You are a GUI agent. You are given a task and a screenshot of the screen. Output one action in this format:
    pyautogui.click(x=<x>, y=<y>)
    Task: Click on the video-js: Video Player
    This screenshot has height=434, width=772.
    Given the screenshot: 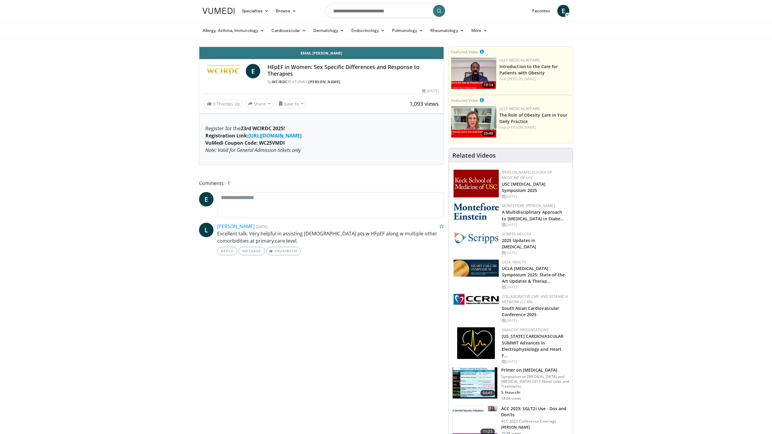 What is the action you would take?
    pyautogui.click(x=321, y=47)
    